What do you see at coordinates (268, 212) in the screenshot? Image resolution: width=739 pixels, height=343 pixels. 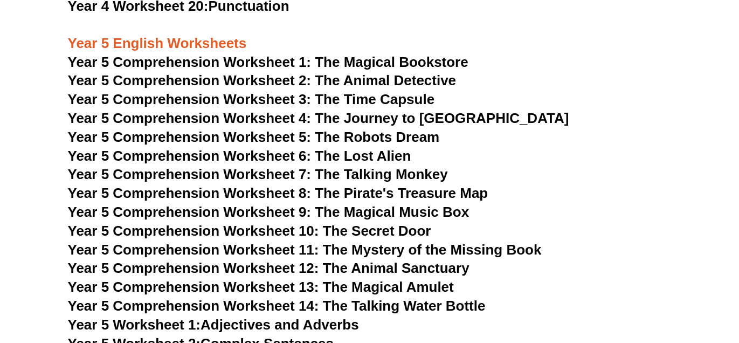 I see `a: Year 5 Comprehension Worksheet 9: The Magical Music Box` at bounding box center [268, 212].